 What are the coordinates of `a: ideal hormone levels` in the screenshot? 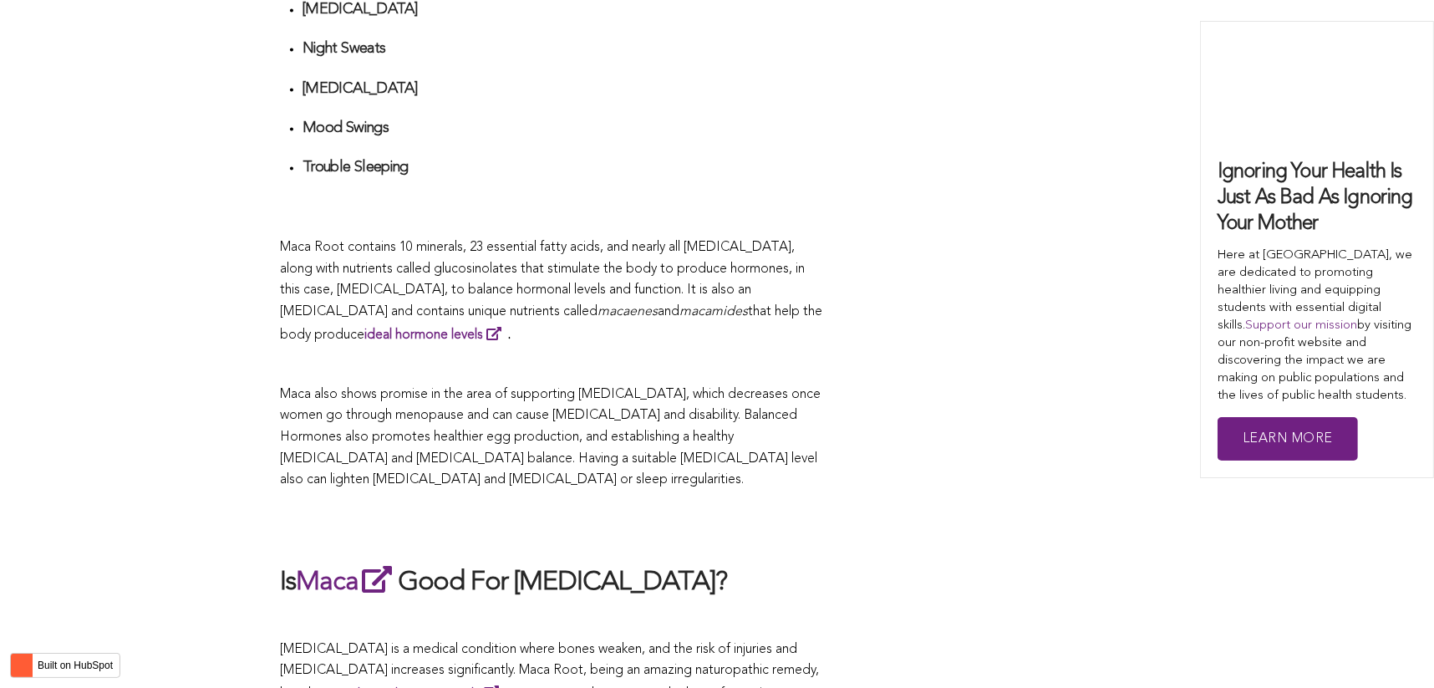 It's located at (437, 335).